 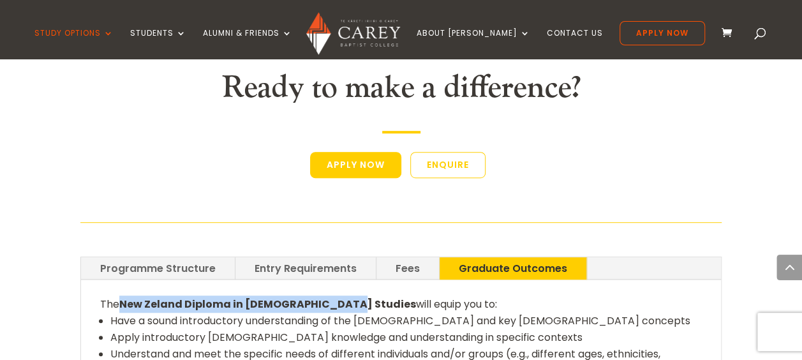 What do you see at coordinates (513, 268) in the screenshot?
I see `a: Graduate Outcomes` at bounding box center [513, 268].